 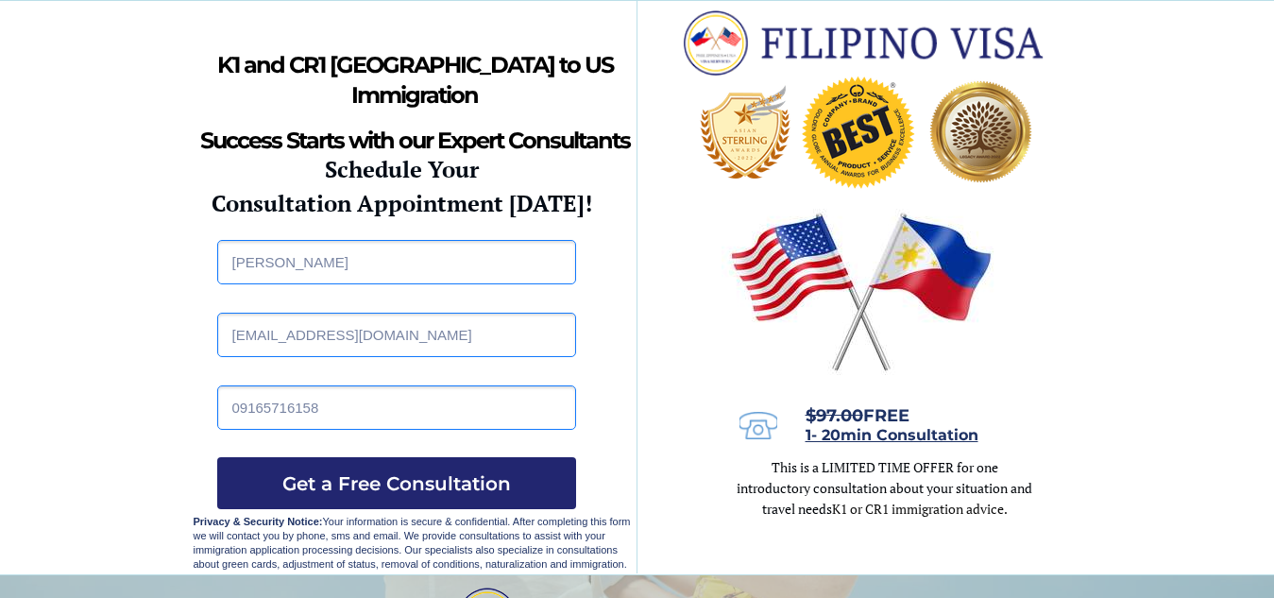 What do you see at coordinates (397, 407) in the screenshot?
I see `input: Phone Number` at bounding box center [397, 407].